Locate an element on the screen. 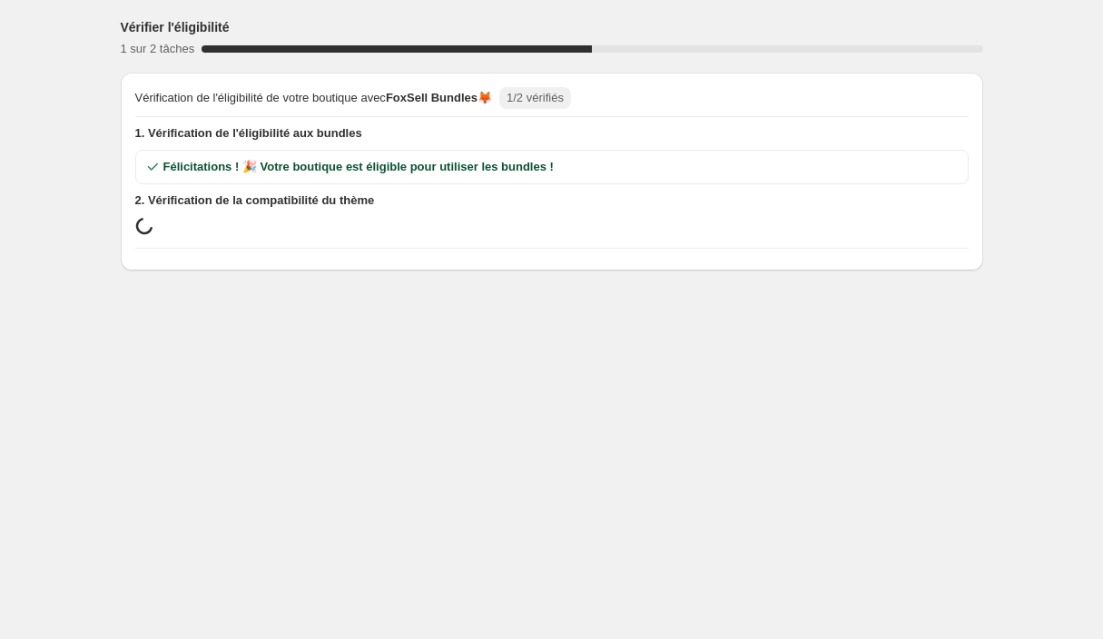 The image size is (1103, 639). span: FoxSell Bundles is located at coordinates (431, 97).